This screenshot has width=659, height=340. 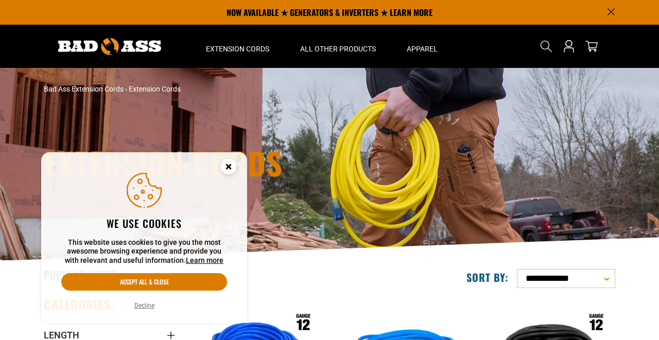 What do you see at coordinates (422, 46) in the screenshot?
I see `summary: Apparel` at bounding box center [422, 46].